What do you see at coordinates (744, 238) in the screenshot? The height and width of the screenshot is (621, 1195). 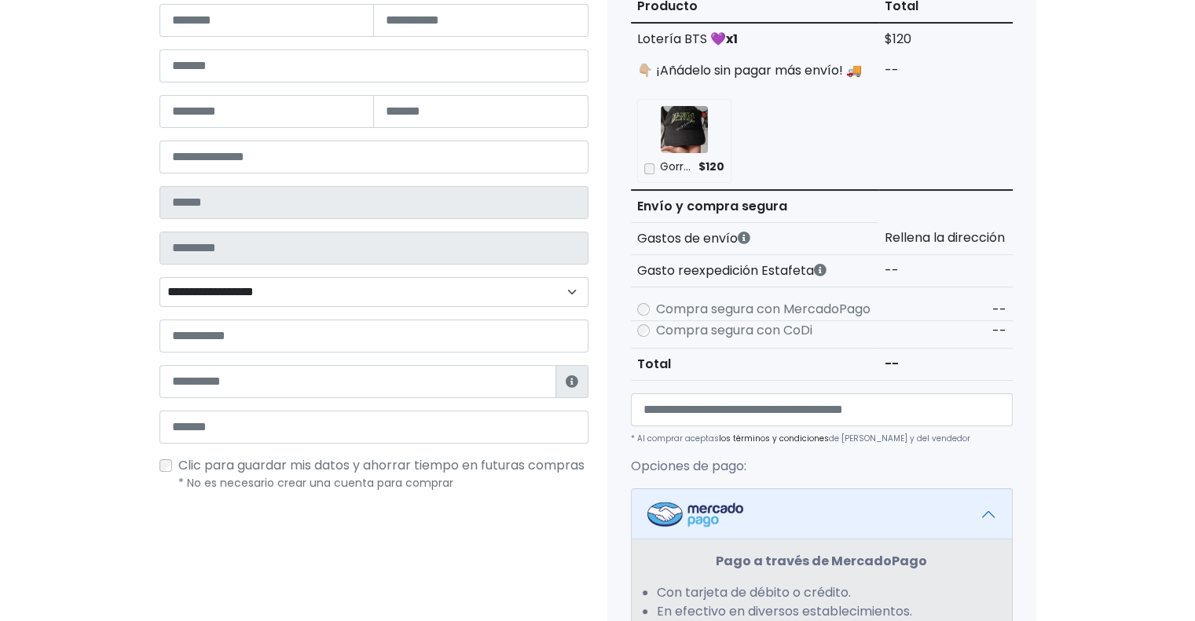 I see `i: Los gastos de envío dependen de códigos postales. ¡Te puedes llevar más productos en un solo envío !` at bounding box center [744, 238].